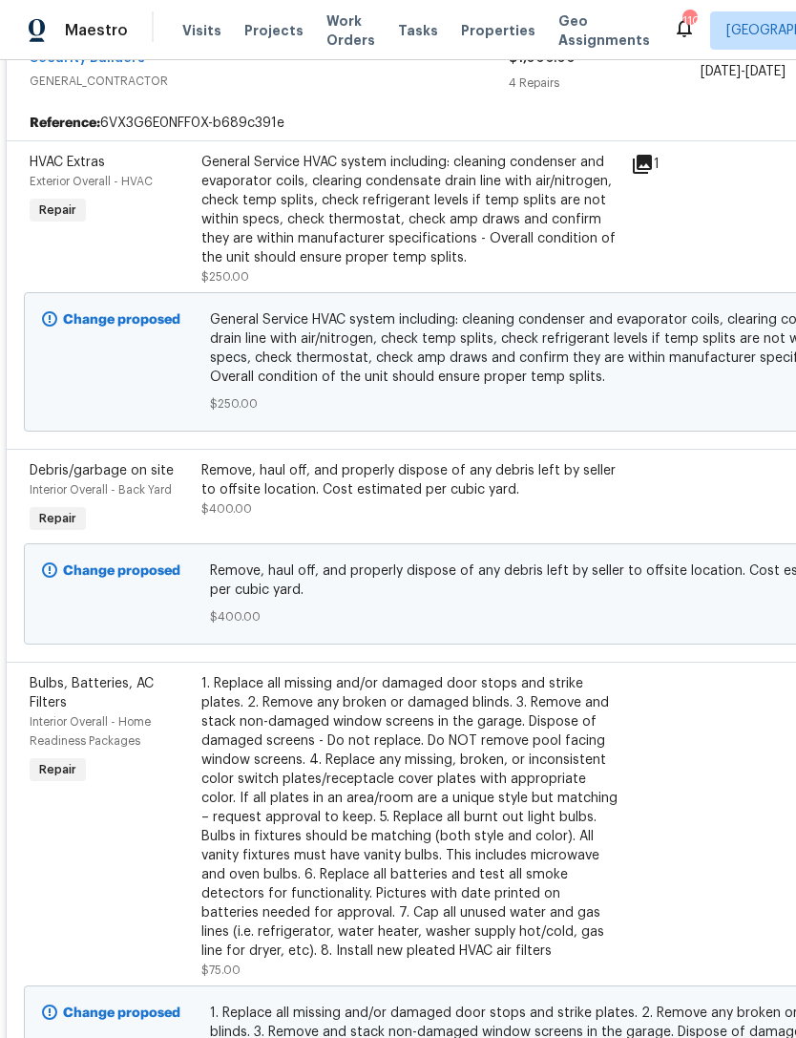 Image resolution: width=796 pixels, height=1038 pixels. Describe the element at coordinates (350, 31) in the screenshot. I see `span: Work Orders` at that location.